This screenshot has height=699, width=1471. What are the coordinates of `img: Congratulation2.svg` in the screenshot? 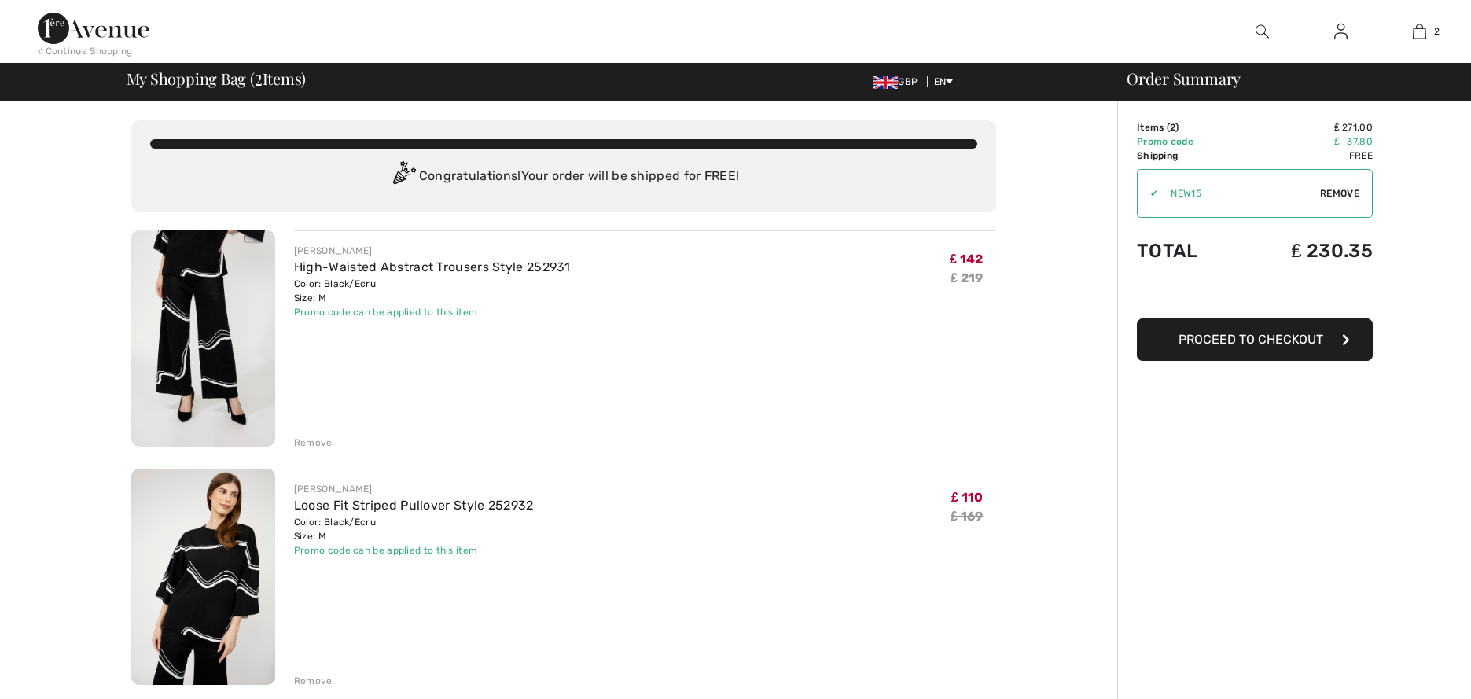 It's located at (403, 177).